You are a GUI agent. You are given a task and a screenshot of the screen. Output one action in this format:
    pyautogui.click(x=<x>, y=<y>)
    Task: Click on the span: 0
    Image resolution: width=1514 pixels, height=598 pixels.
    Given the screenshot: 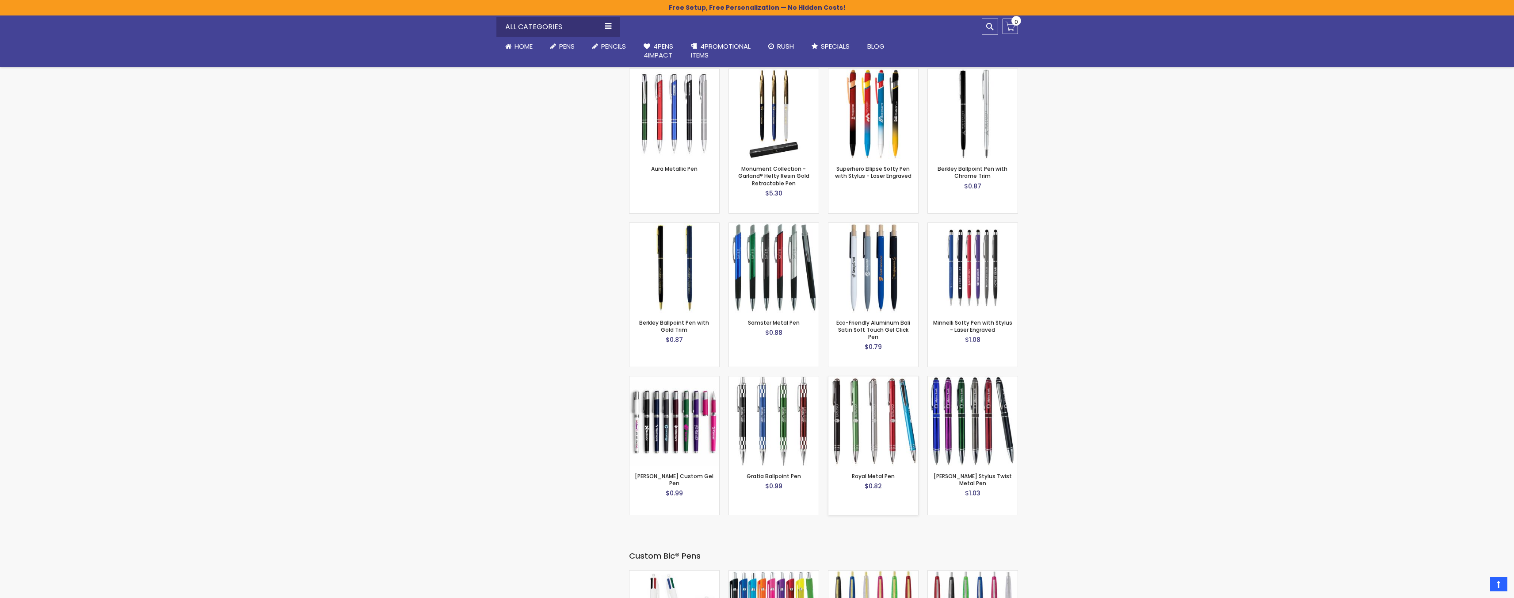 What is the action you would take?
    pyautogui.click(x=1016, y=22)
    